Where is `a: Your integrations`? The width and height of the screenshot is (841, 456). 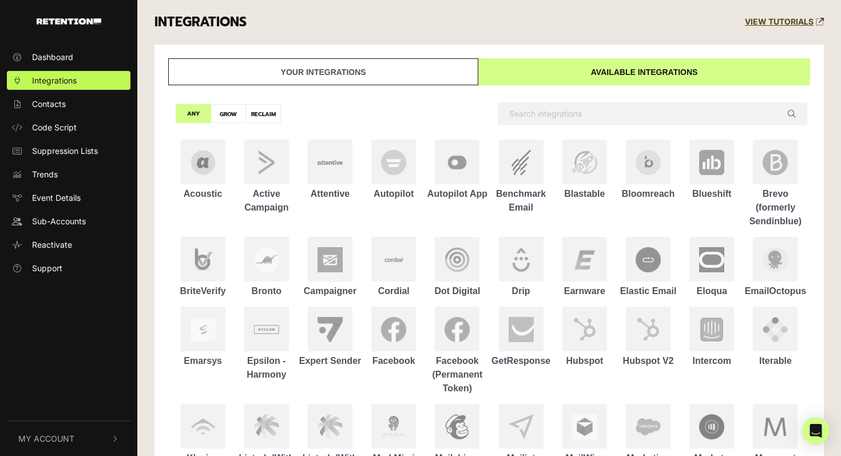 a: Your integrations is located at coordinates (323, 72).